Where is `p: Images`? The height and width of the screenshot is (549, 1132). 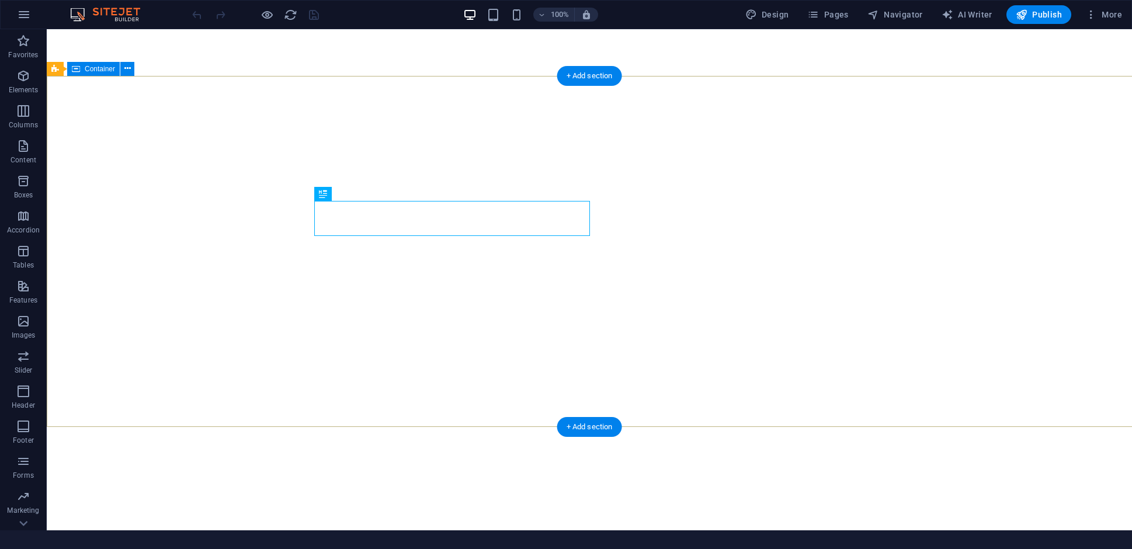 p: Images is located at coordinates (23, 335).